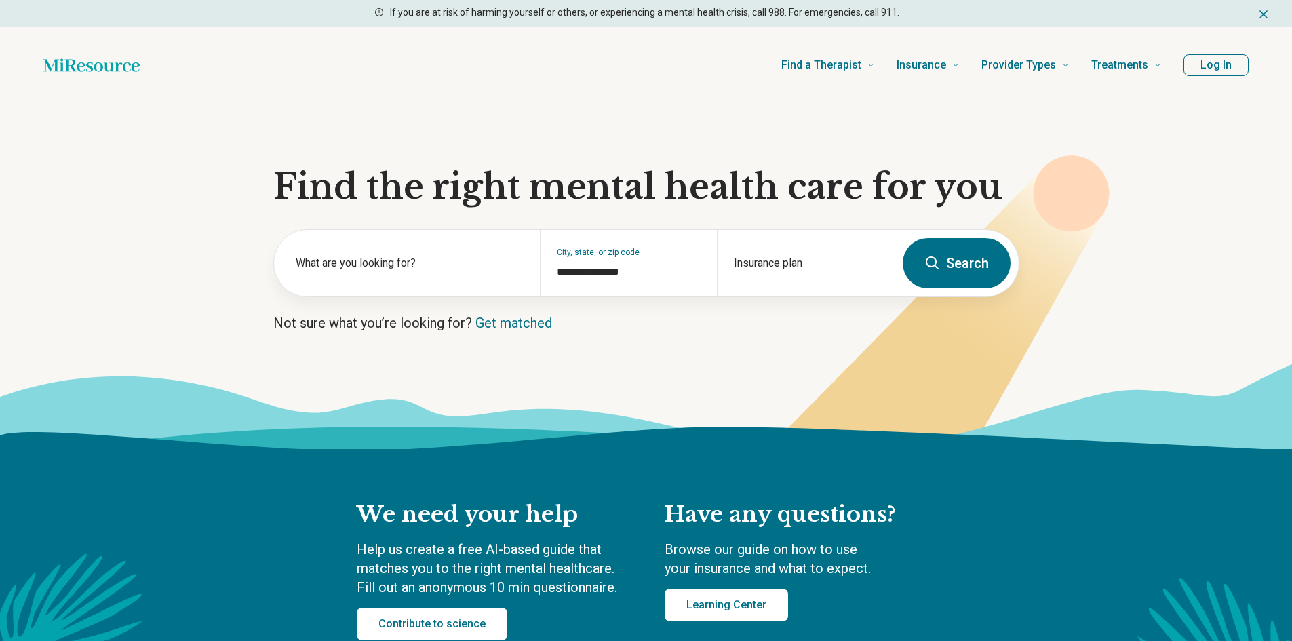 The height and width of the screenshot is (641, 1292). Describe the element at coordinates (1120, 65) in the screenshot. I see `span: Treatments` at that location.